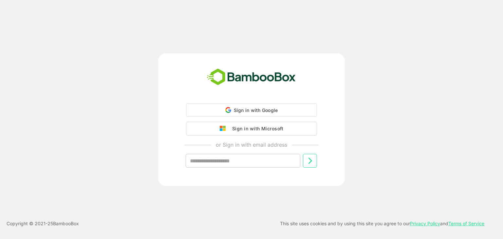 Image resolution: width=503 pixels, height=239 pixels. Describe the element at coordinates (251, 77) in the screenshot. I see `img: bamboobox` at that location.